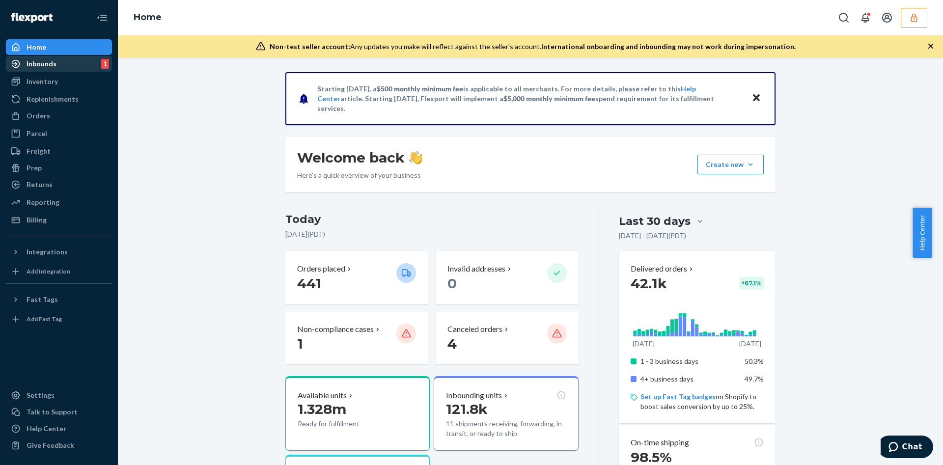  I want to click on button: Give Feedback, so click(59, 445).